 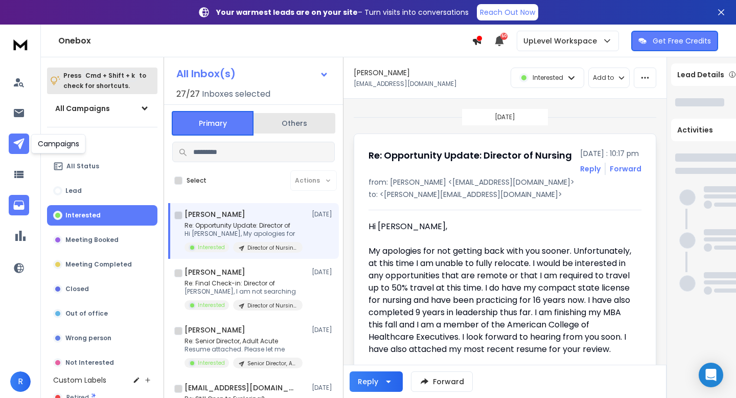 I want to click on p: Not Interested, so click(x=89, y=363).